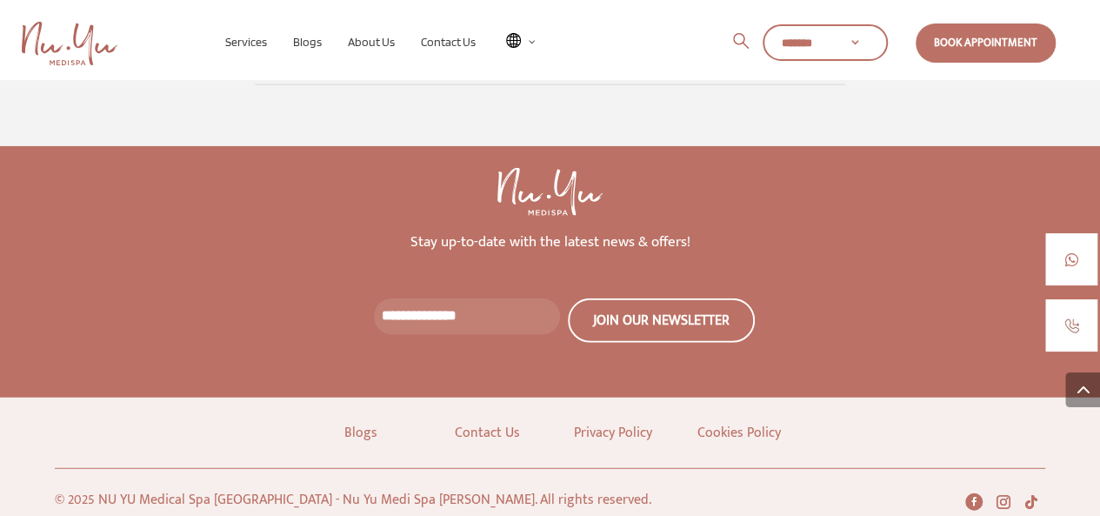  What do you see at coordinates (1032, 502) in the screenshot?
I see `a: Follow on TikTok` at bounding box center [1032, 502].